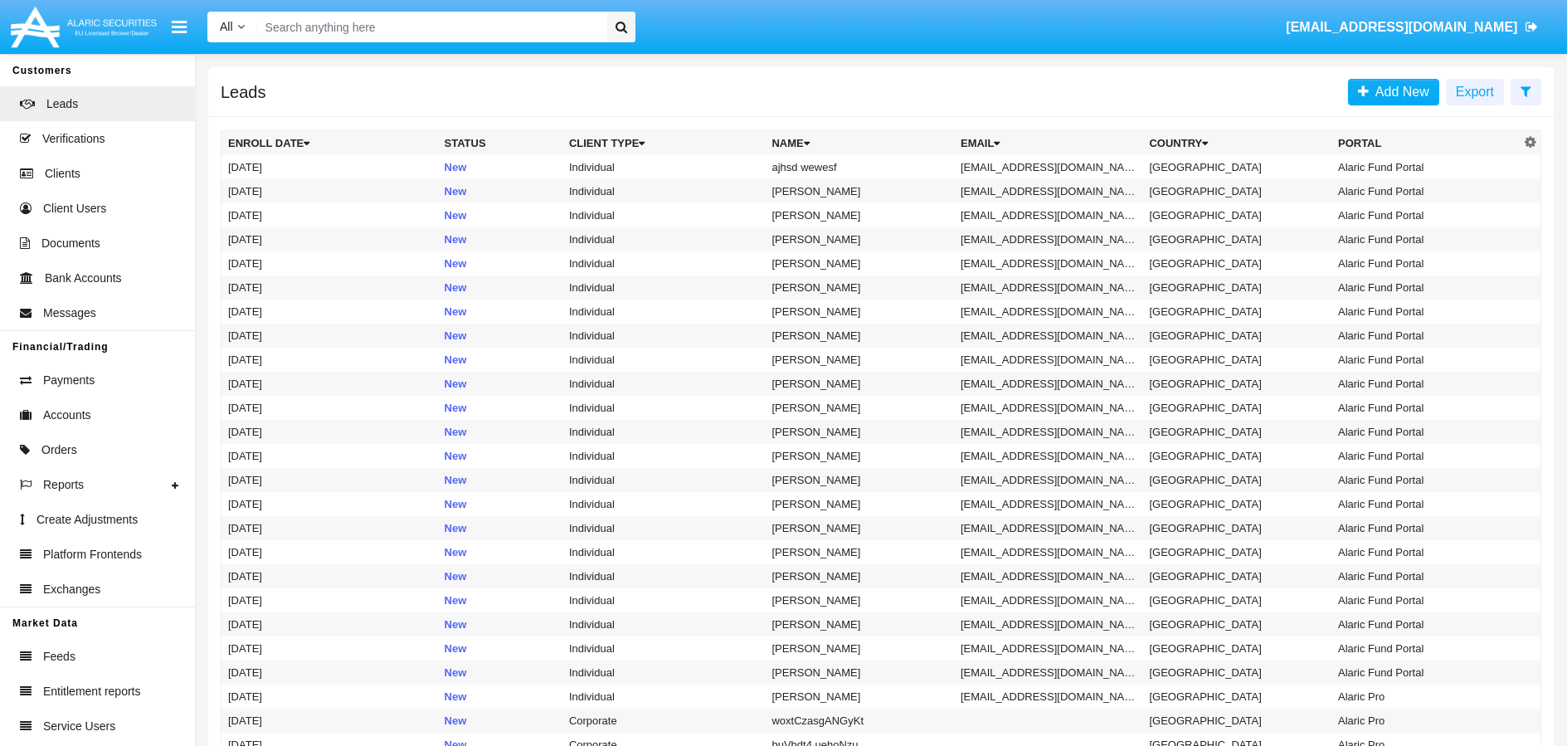  I want to click on span: Bank Accounts, so click(83, 278).